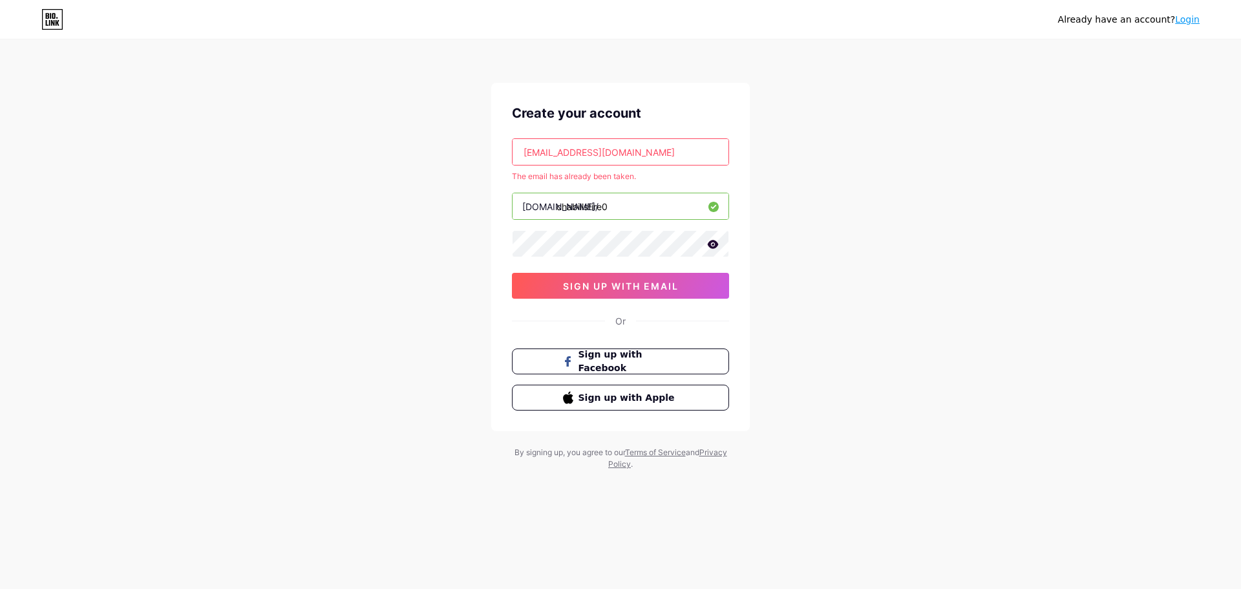 This screenshot has width=1241, height=589. What do you see at coordinates (620, 397) in the screenshot?
I see `a: Sign up with Apple` at bounding box center [620, 397].